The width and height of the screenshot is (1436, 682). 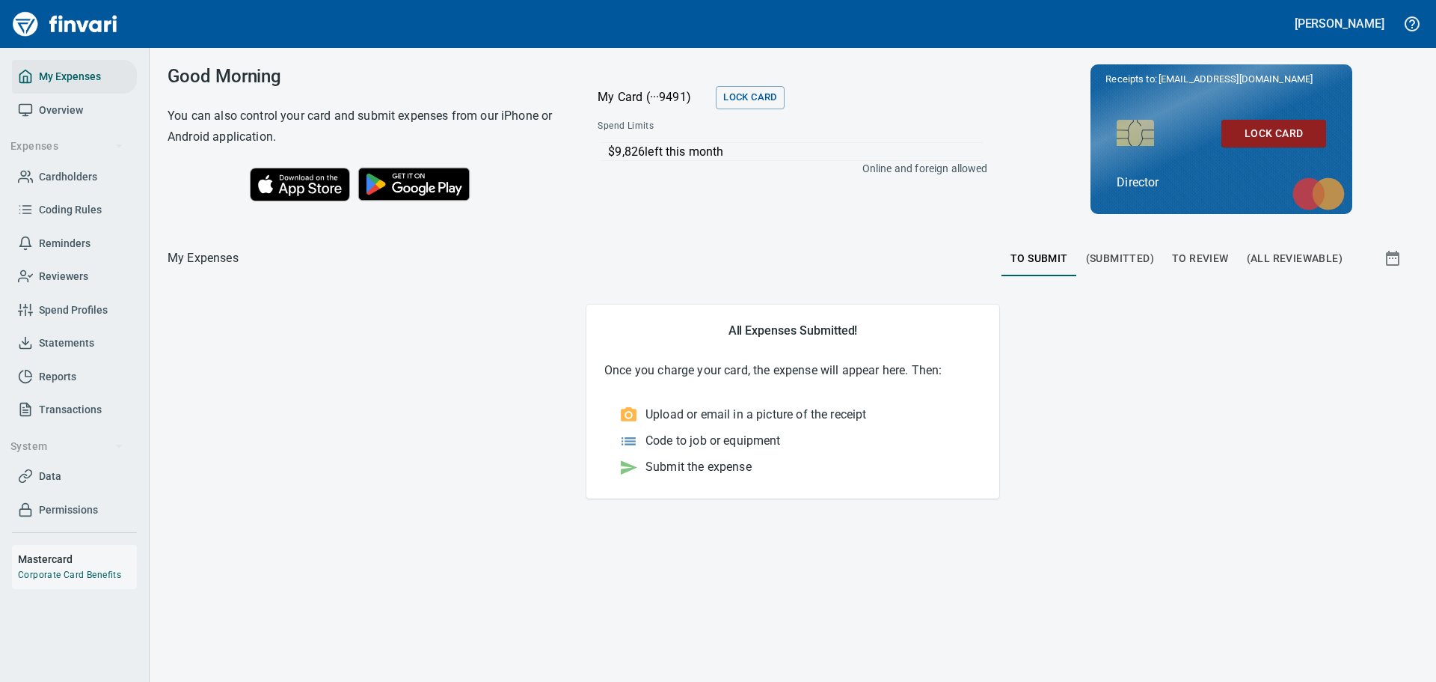 I want to click on span: Spend Limits, so click(x=708, y=126).